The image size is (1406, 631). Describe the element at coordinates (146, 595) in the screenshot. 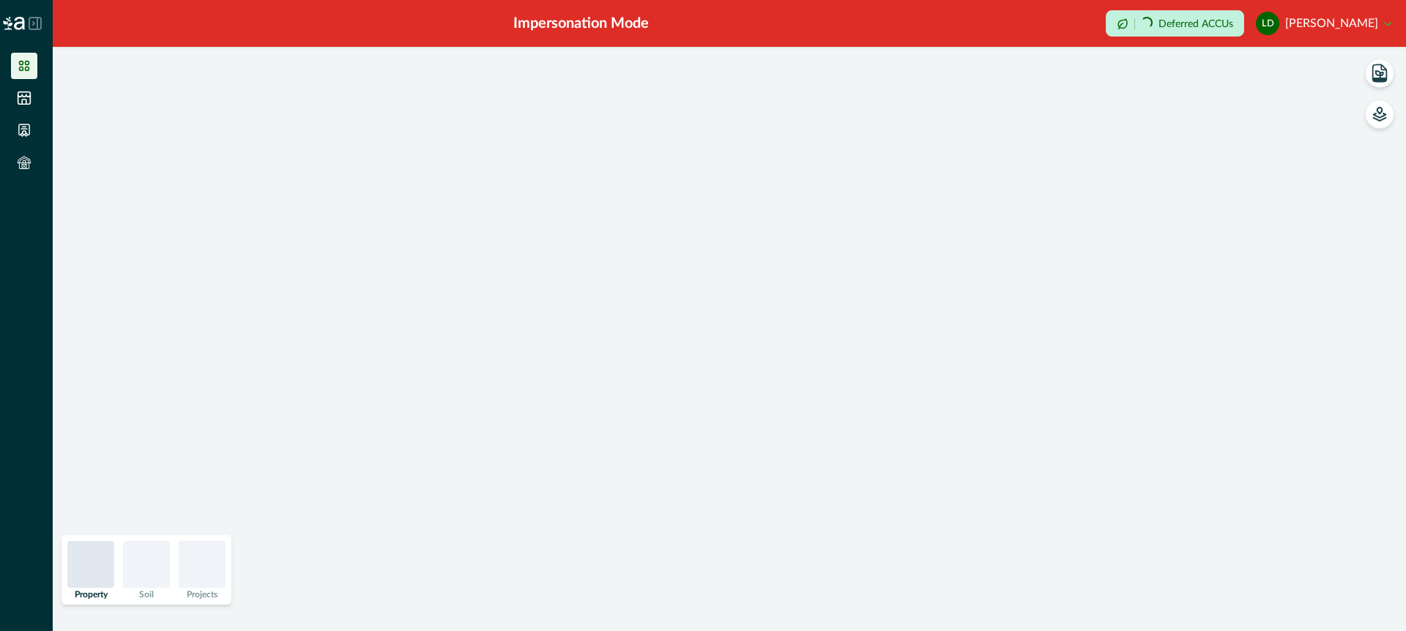

I see `p: Soil` at that location.